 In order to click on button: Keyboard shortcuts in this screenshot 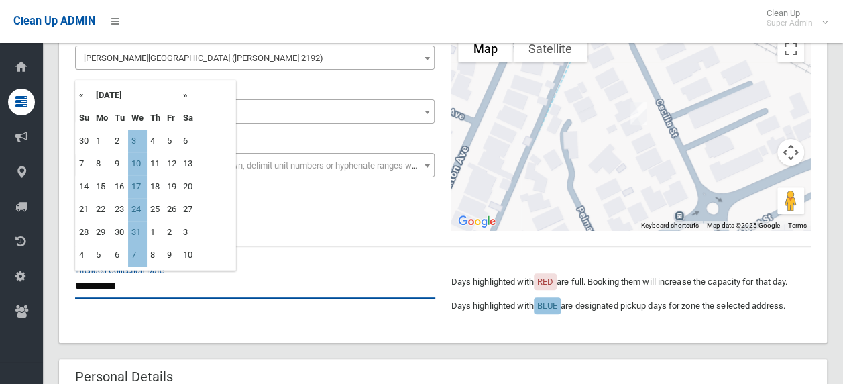, I will do `click(670, 225)`.